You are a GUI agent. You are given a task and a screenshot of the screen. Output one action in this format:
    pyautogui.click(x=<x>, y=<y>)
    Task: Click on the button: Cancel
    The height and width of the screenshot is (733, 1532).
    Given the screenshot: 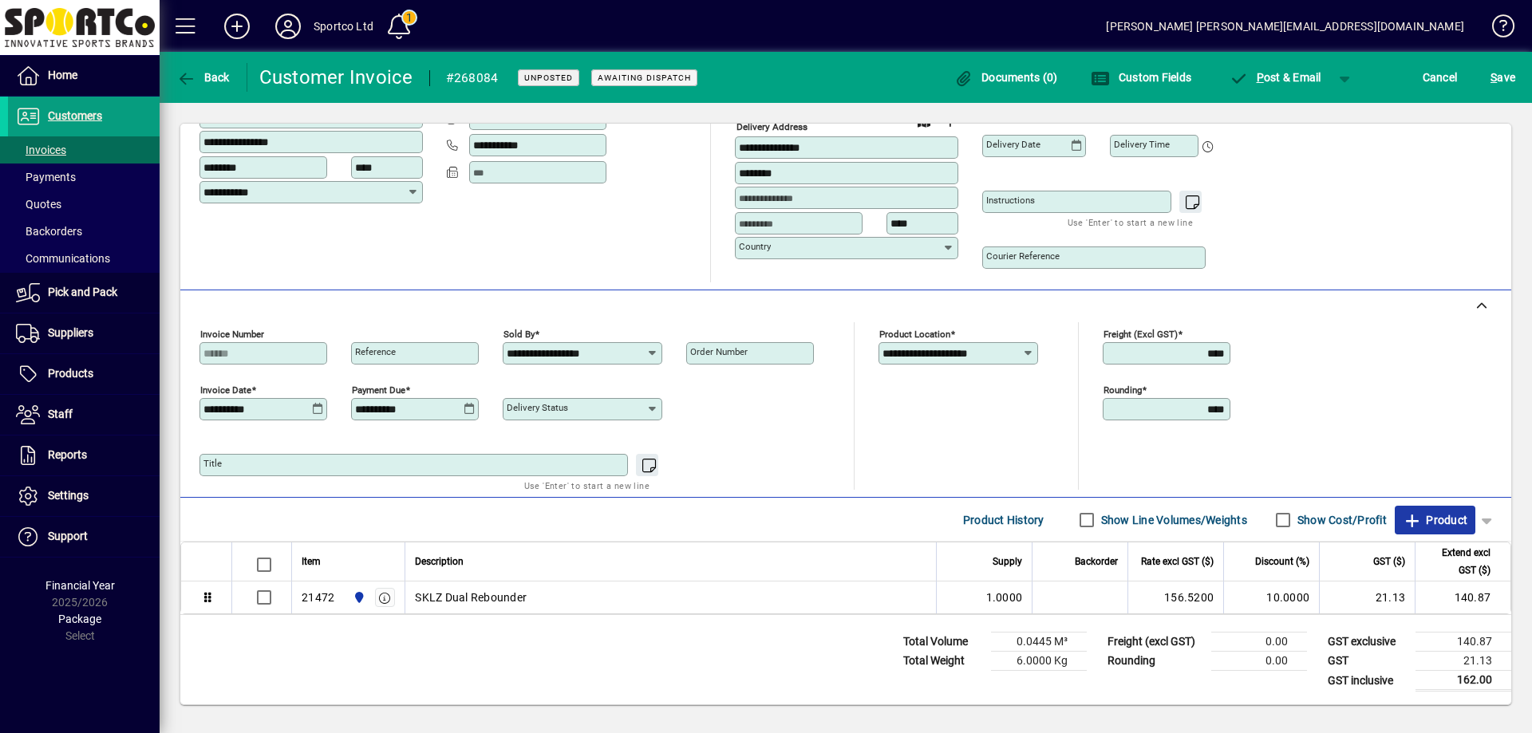 What is the action you would take?
    pyautogui.click(x=1440, y=77)
    